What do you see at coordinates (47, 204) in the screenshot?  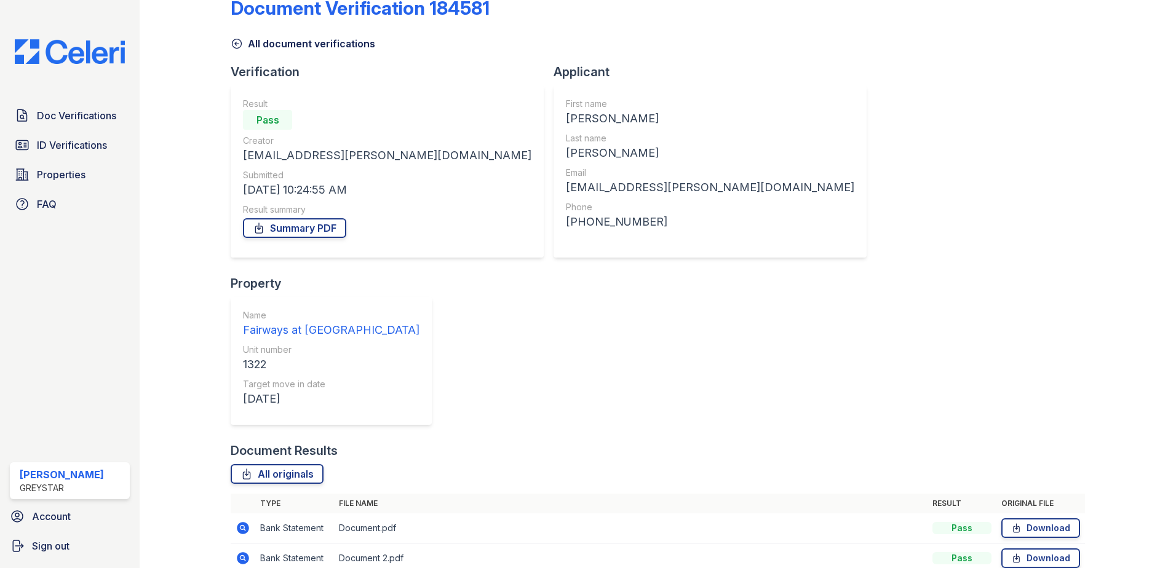 I see `span: FAQ` at bounding box center [47, 204].